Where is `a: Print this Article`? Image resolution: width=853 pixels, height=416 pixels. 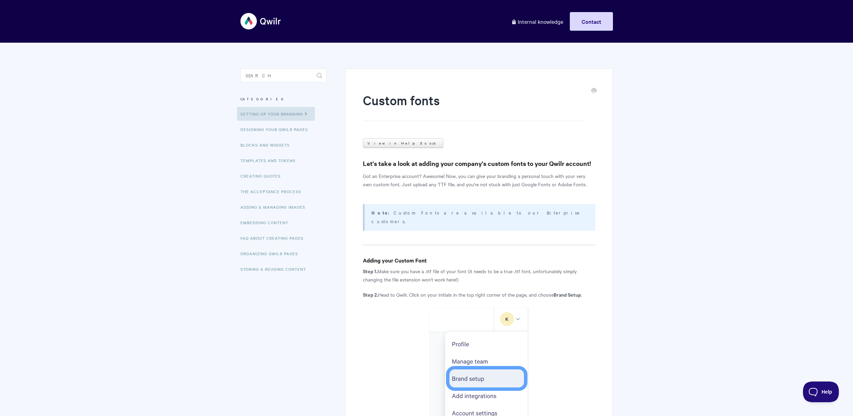 a: Print this Article is located at coordinates (594, 91).